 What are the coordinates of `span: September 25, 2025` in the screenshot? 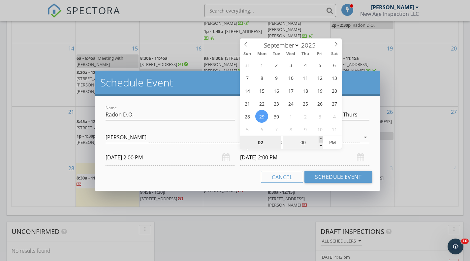 It's located at (305, 103).